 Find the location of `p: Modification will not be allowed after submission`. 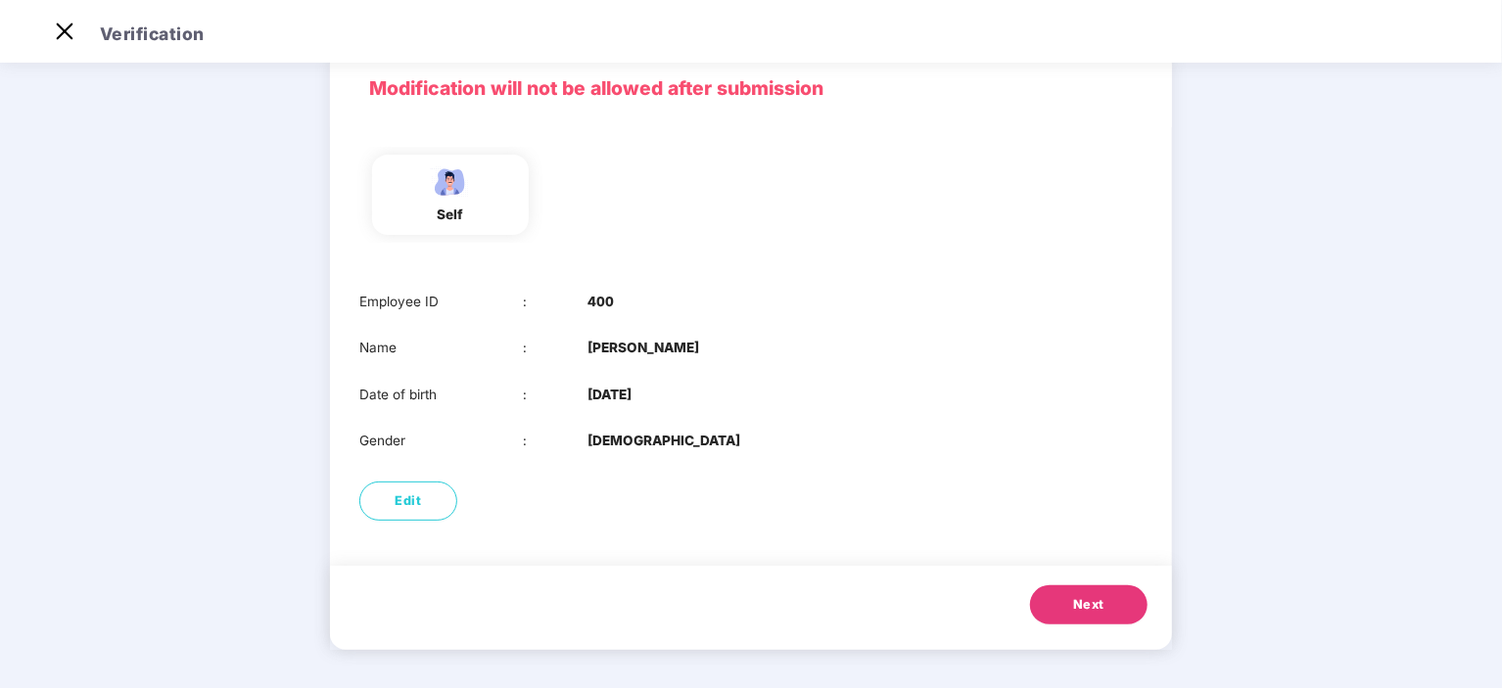

p: Modification will not be allowed after submission is located at coordinates (751, 88).